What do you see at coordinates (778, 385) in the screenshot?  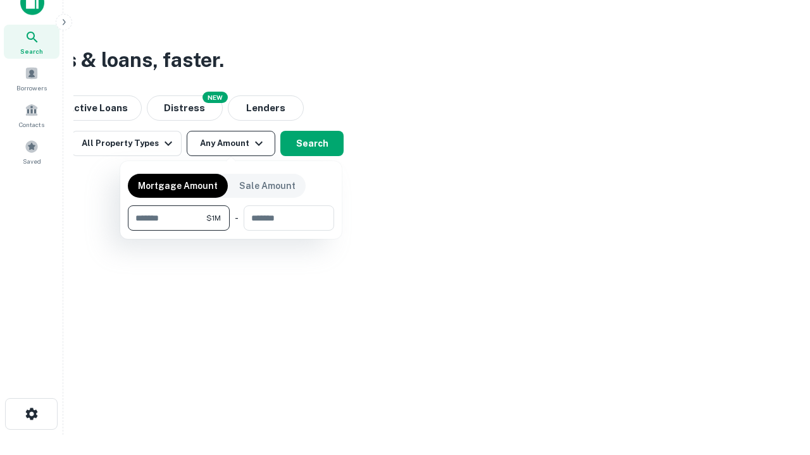 I see `div: Chat Widget` at bounding box center [778, 385].